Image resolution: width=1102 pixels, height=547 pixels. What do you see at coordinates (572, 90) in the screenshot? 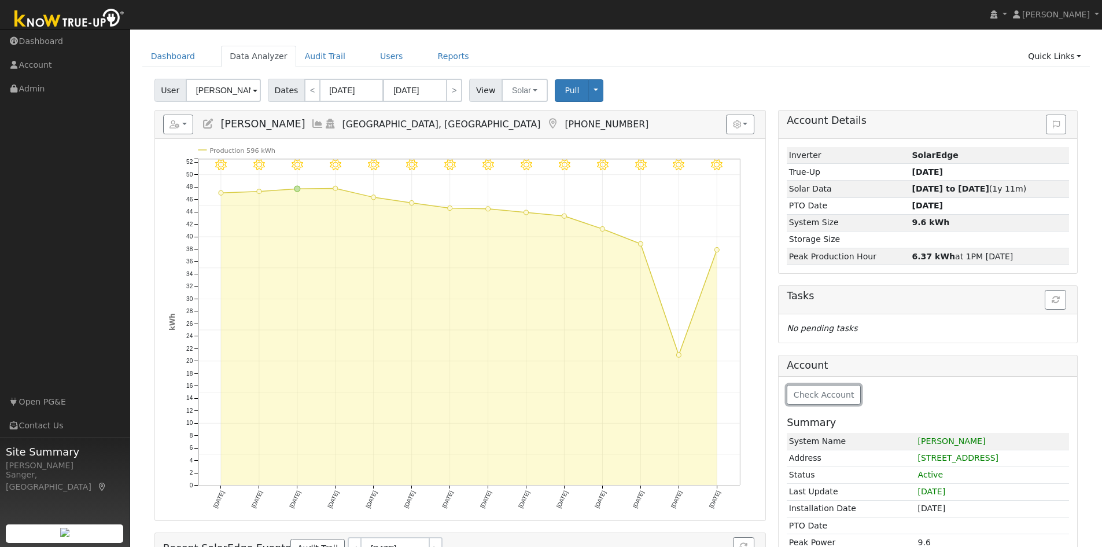
I see `button: Pull` at bounding box center [572, 90].